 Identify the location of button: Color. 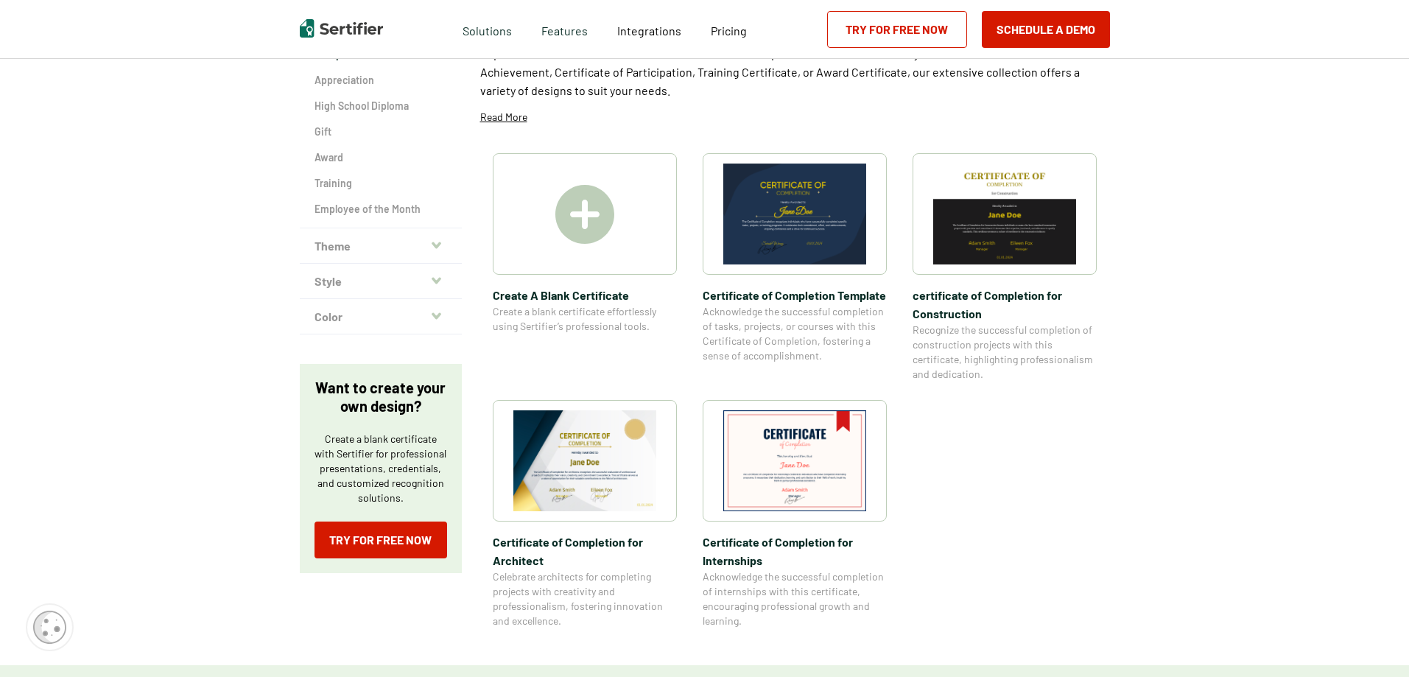
(381, 317).